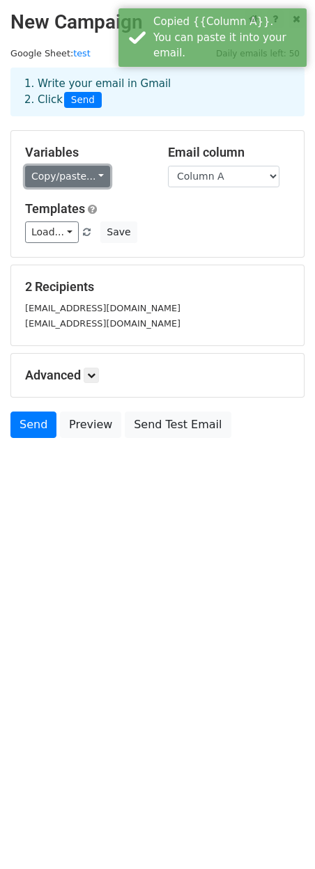 The width and height of the screenshot is (315, 869). What do you see at coordinates (33, 425) in the screenshot?
I see `a: Send` at bounding box center [33, 425].